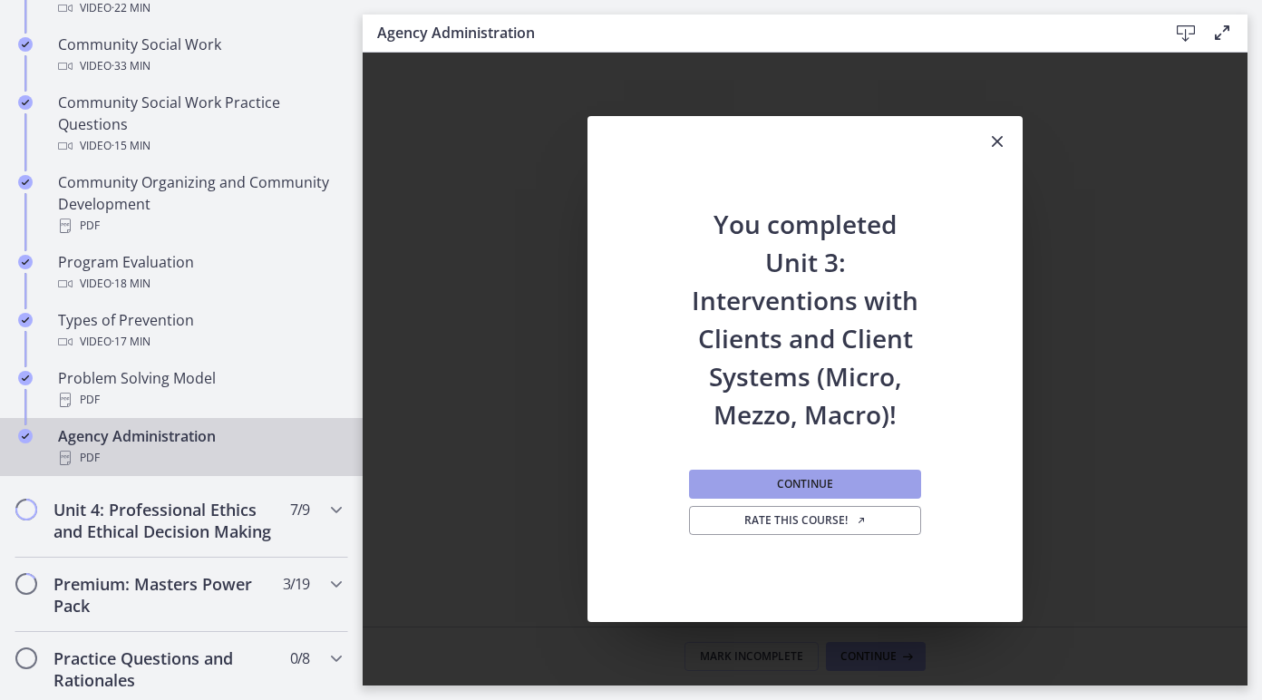  I want to click on div: Problem Solving Model, so click(199, 389).